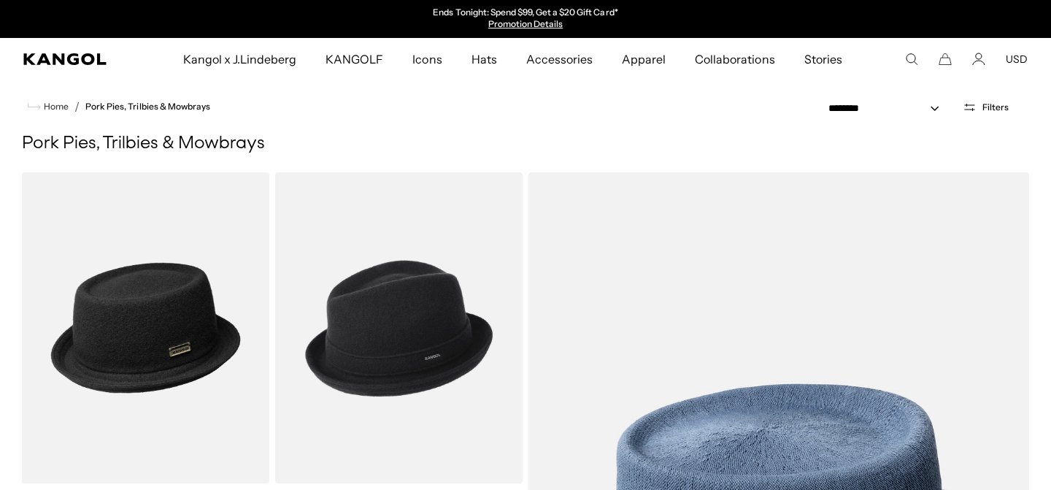 This screenshot has height=490, width=1051. I want to click on span: Collaborations, so click(734, 59).